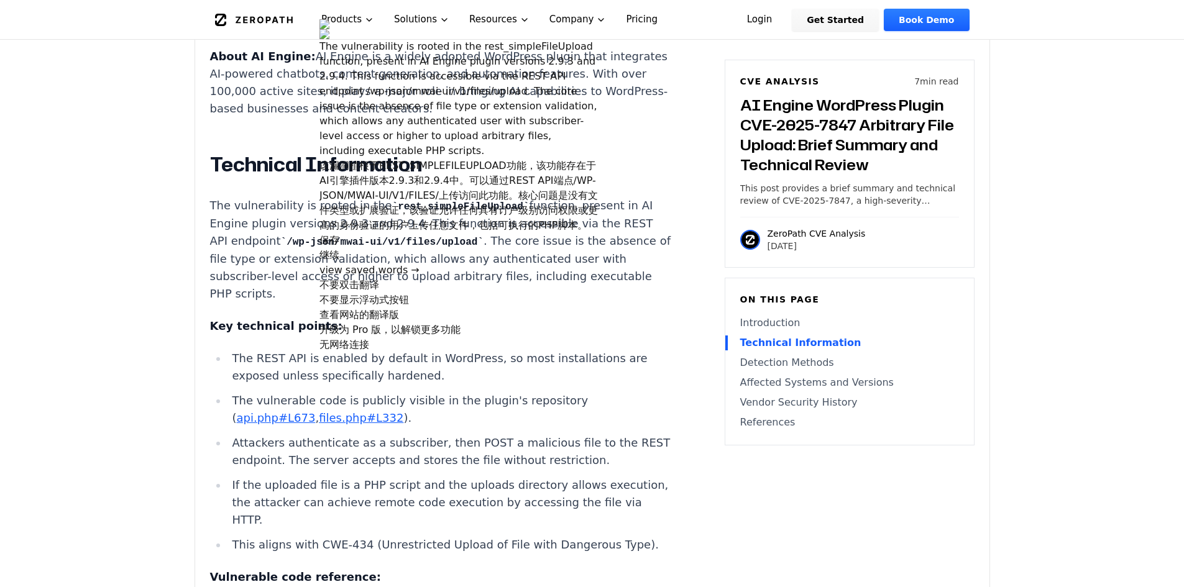  Describe the element at coordinates (359, 315) in the screenshot. I see `a: 此网站已有翻译版` at that location.